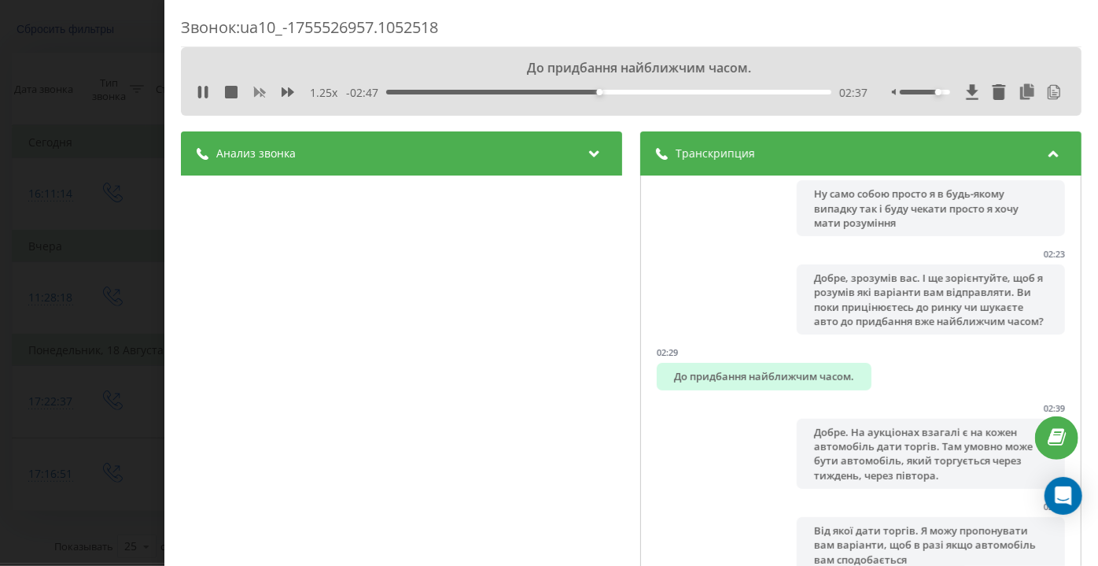 The width and height of the screenshot is (1098, 566). What do you see at coordinates (1054, 408) in the screenshot?
I see `div: 02:39` at bounding box center [1054, 408].